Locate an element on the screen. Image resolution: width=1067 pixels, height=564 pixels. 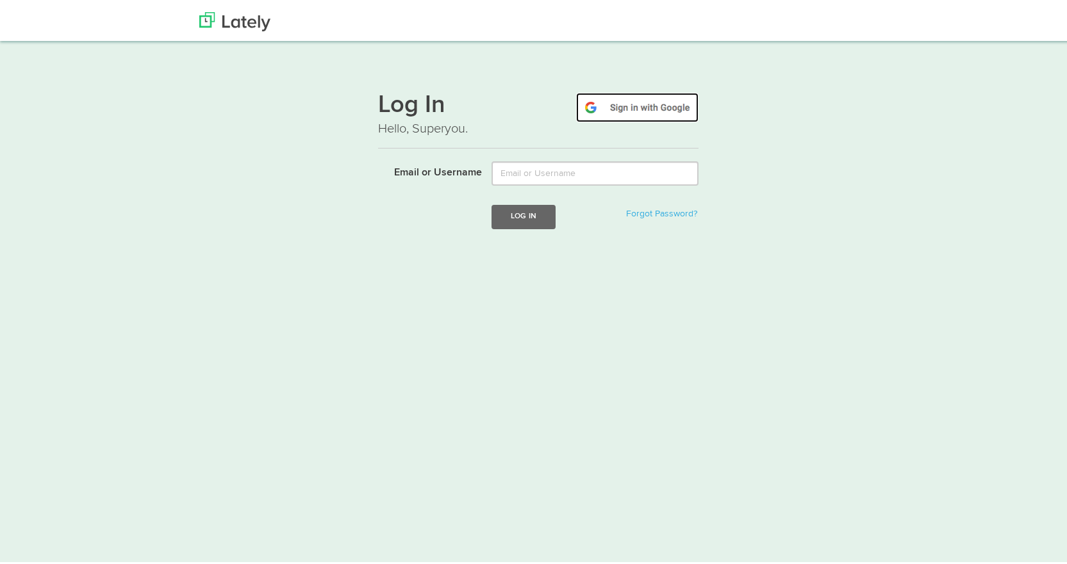
img: Lately is located at coordinates (234, 19).